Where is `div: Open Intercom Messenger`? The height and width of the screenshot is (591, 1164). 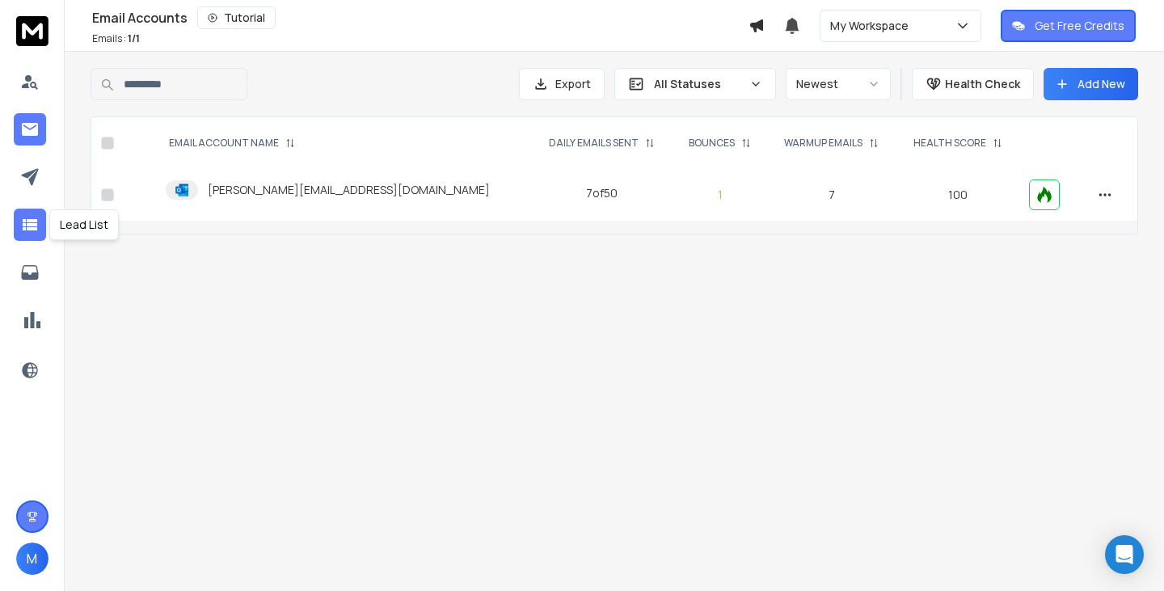
div: Open Intercom Messenger is located at coordinates (1125, 555).